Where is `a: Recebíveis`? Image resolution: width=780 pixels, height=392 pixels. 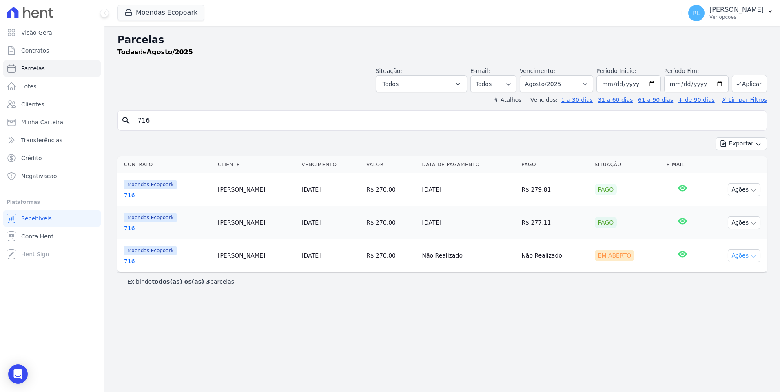 a: Recebíveis is located at coordinates (52, 219).